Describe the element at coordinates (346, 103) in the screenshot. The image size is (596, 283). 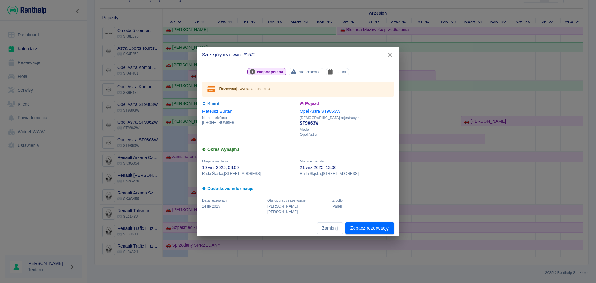
I see `h6: Pojazd` at that location.